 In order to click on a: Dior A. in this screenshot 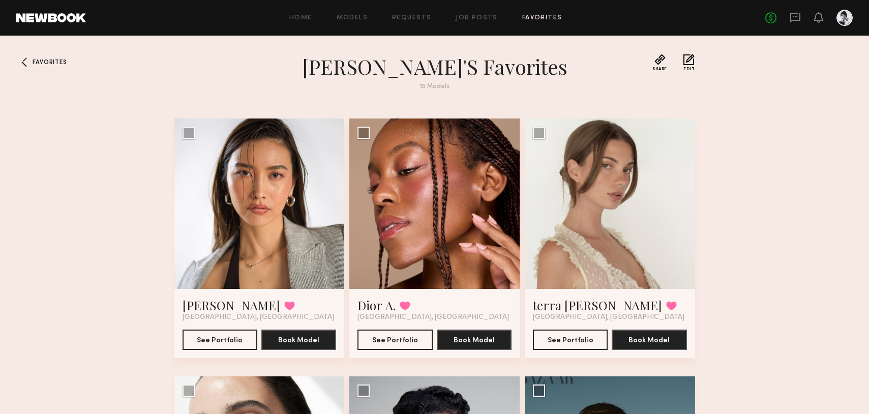, I will do `click(376, 305)`.